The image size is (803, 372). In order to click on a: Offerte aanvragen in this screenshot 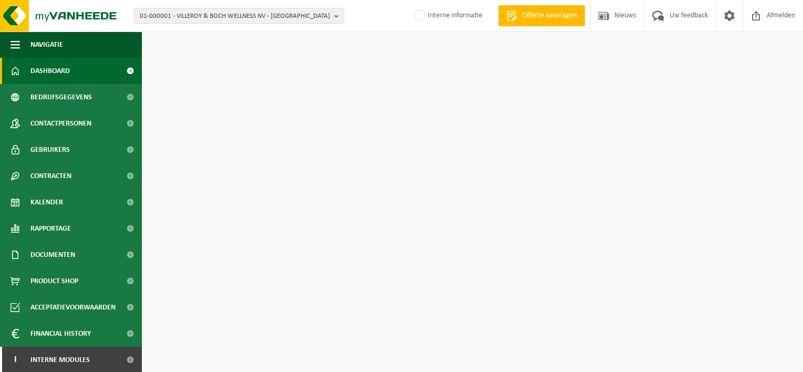, I will do `click(541, 16)`.